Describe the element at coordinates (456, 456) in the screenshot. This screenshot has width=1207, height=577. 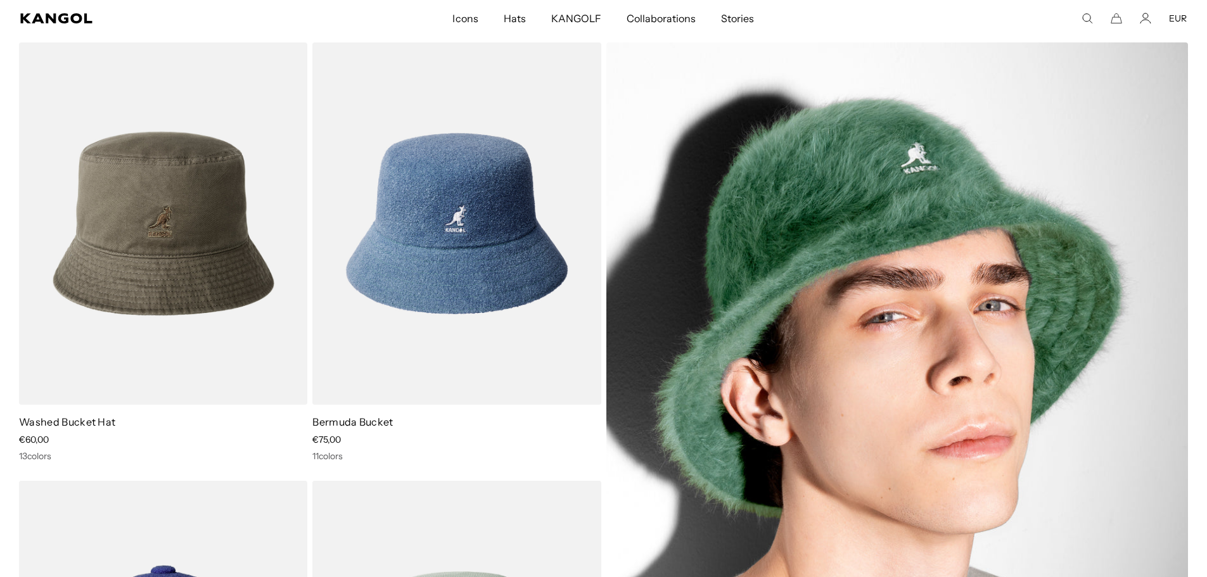
I see `div: 11 colors` at that location.